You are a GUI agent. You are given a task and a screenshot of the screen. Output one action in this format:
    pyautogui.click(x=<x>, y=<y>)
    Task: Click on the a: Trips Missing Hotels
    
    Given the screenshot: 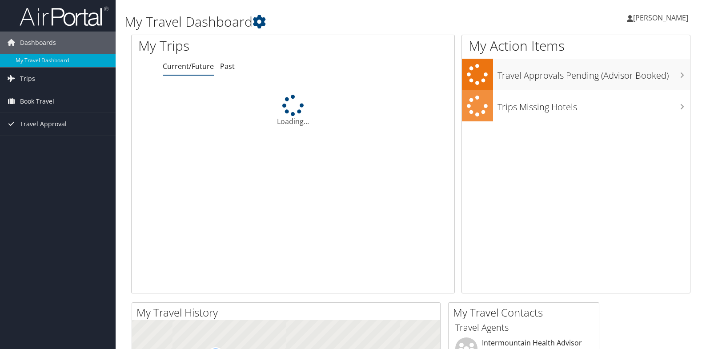 What is the action you would take?
    pyautogui.click(x=576, y=106)
    